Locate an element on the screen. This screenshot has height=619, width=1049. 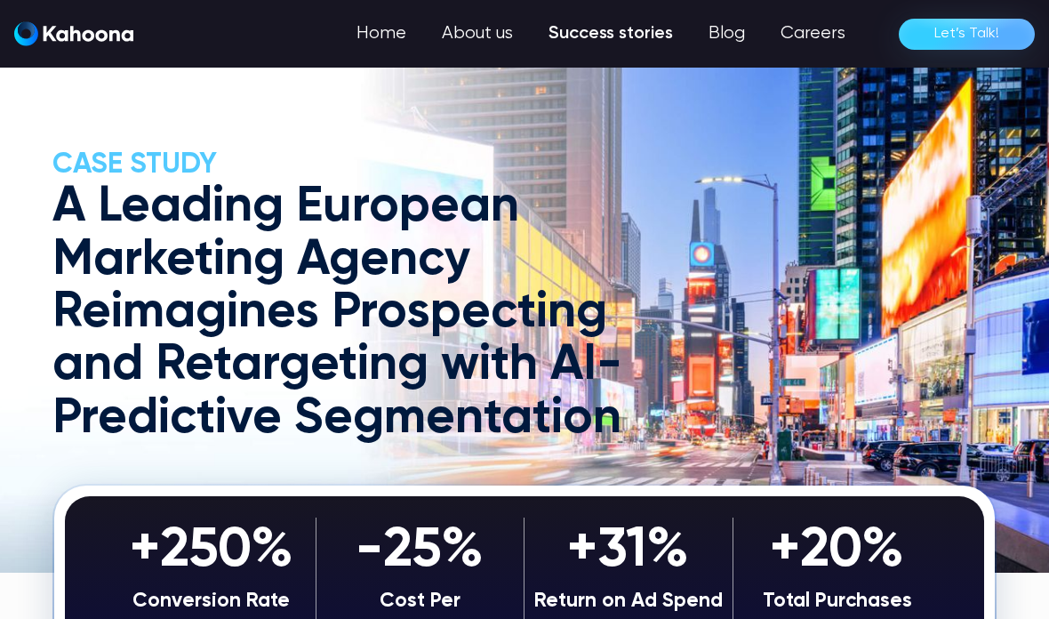
a: About us is located at coordinates (477, 34).